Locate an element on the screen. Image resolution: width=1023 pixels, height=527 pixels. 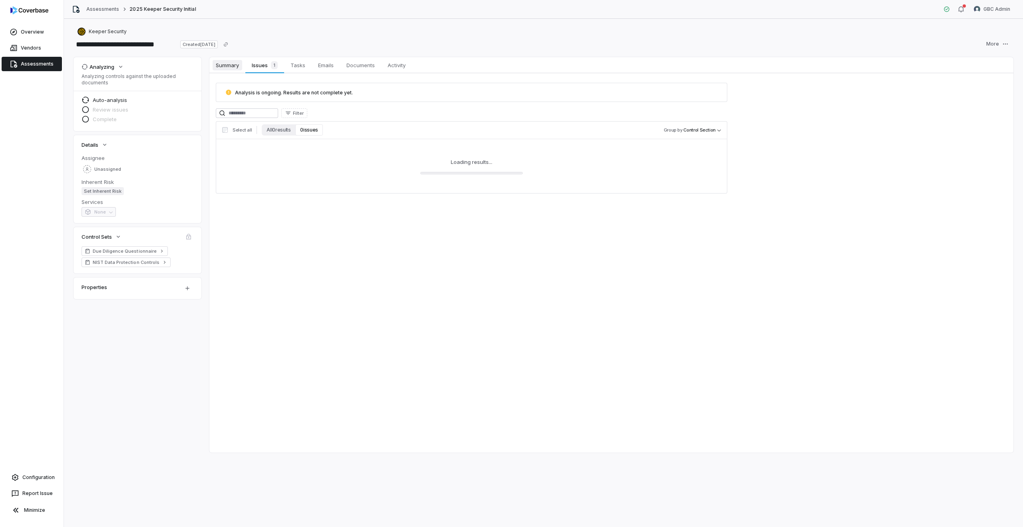
button: More is located at coordinates (997, 44).